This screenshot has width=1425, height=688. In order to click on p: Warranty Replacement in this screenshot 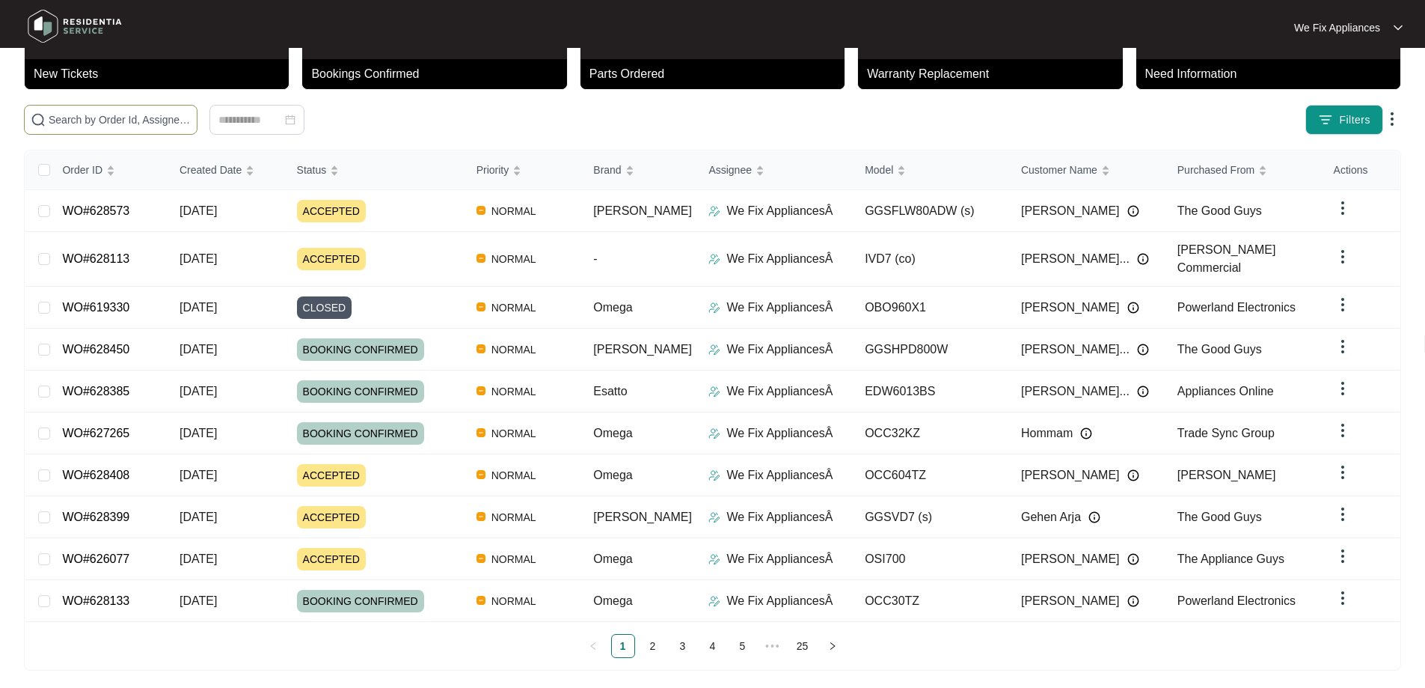, I will do `click(994, 74)`.